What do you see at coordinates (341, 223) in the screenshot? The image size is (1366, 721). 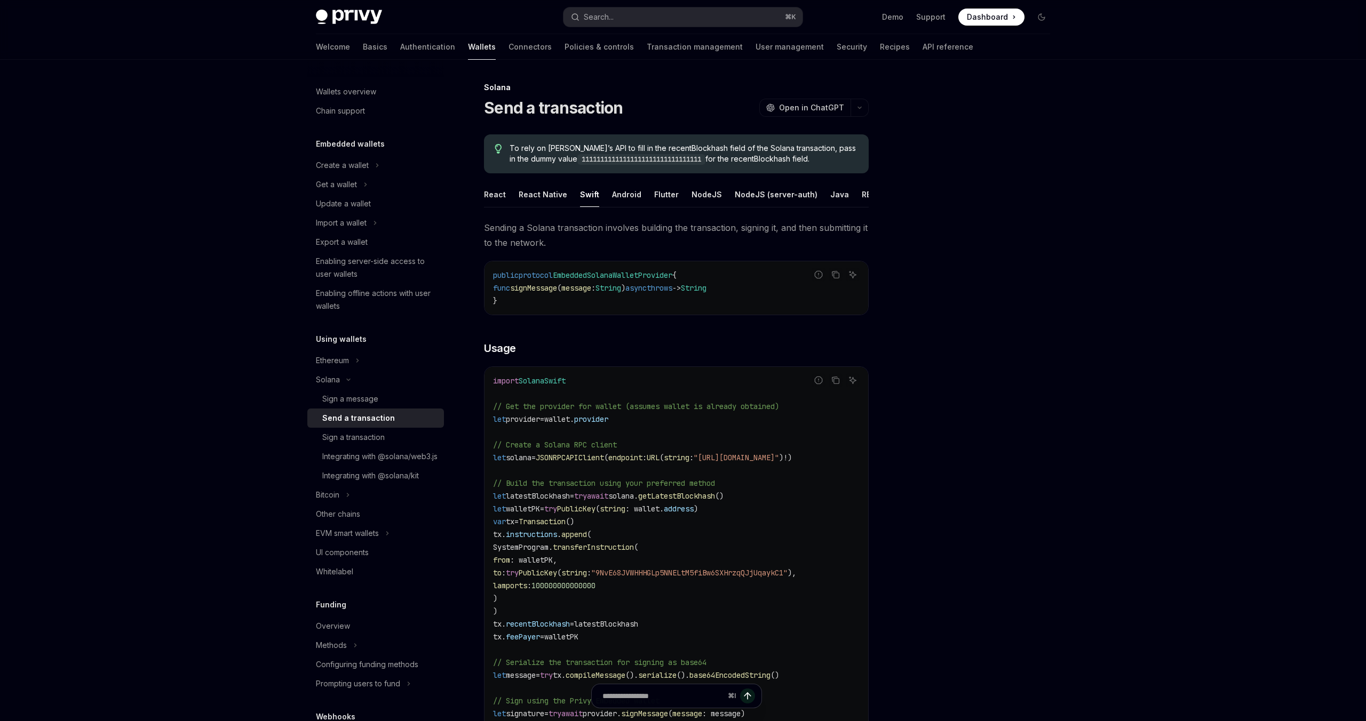 I see `div: Import a wallet` at bounding box center [341, 223].